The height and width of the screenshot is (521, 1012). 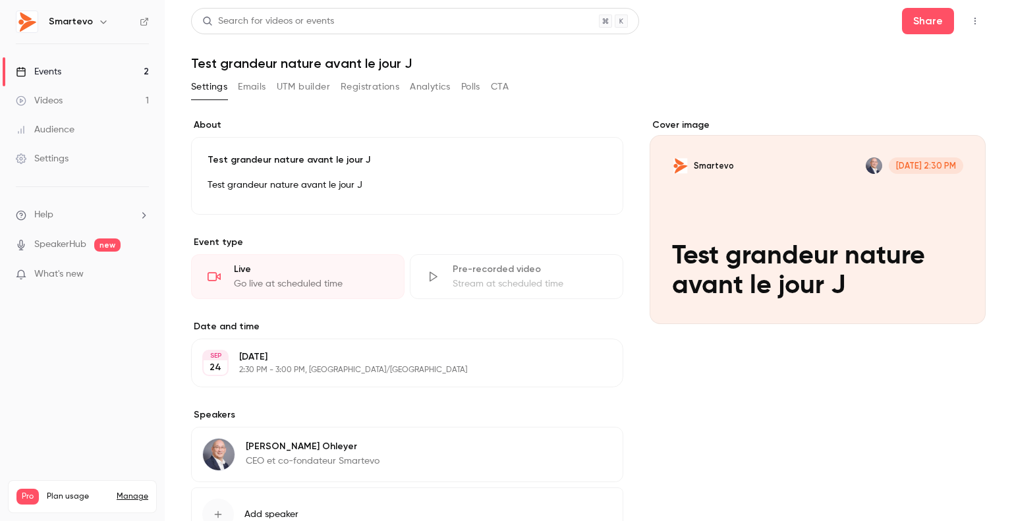 What do you see at coordinates (311, 269) in the screenshot?
I see `div: Live` at bounding box center [311, 269].